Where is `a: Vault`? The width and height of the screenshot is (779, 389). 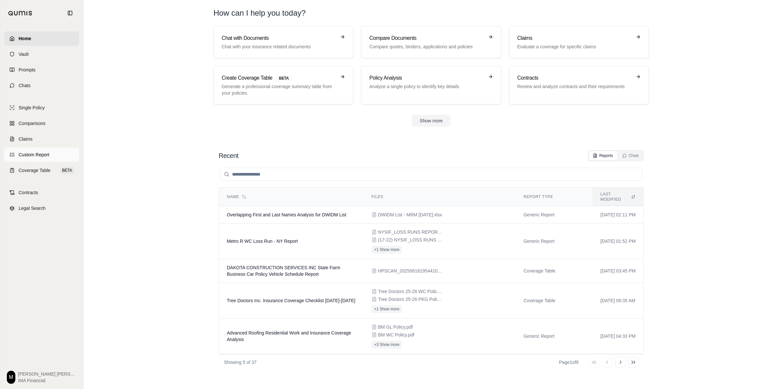 a: Vault is located at coordinates (42, 54).